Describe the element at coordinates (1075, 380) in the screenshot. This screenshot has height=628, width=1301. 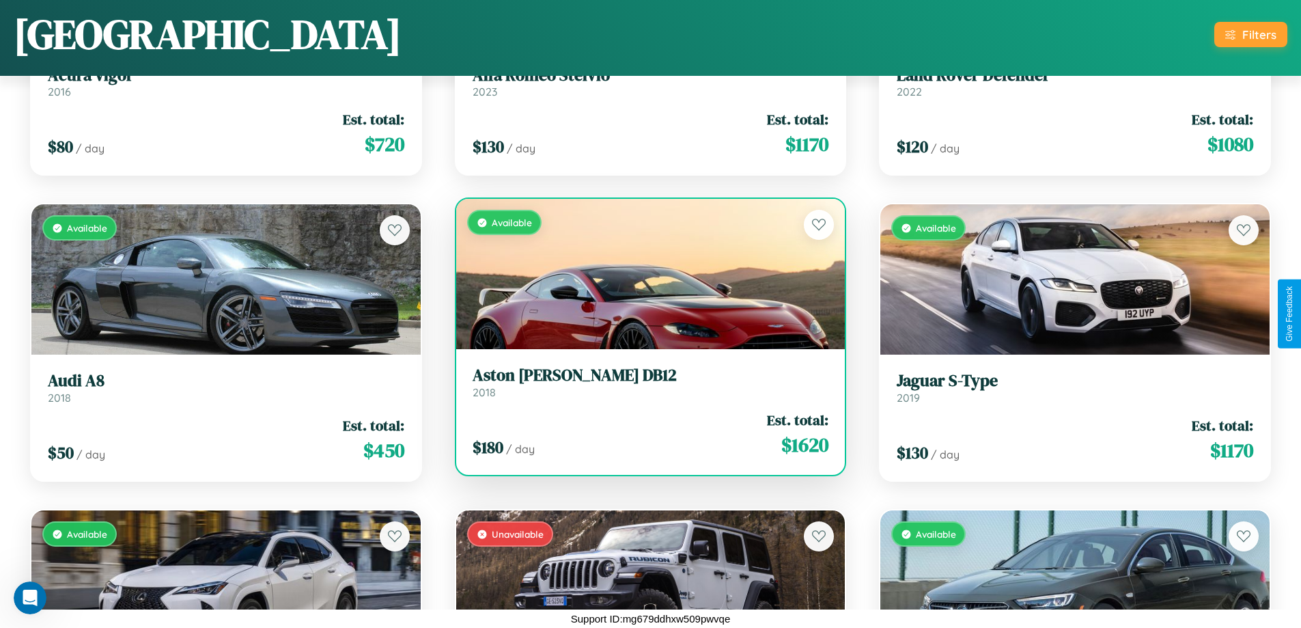
I see `h3: Jaguar S-Type` at that location.